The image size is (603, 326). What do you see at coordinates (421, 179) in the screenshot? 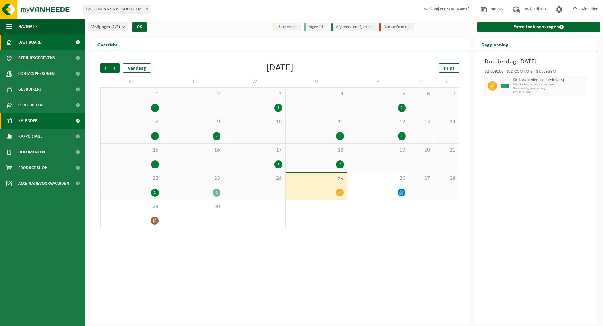
I see `span: 27` at bounding box center [421, 179].